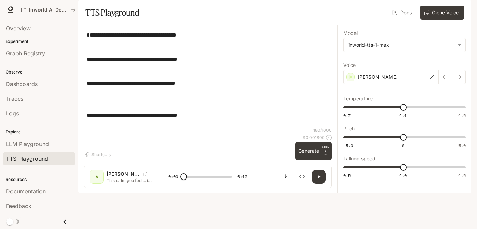 Image resolution: width=477 pixels, height=229 pixels. I want to click on p: Inworld AI Demos, so click(49, 10).